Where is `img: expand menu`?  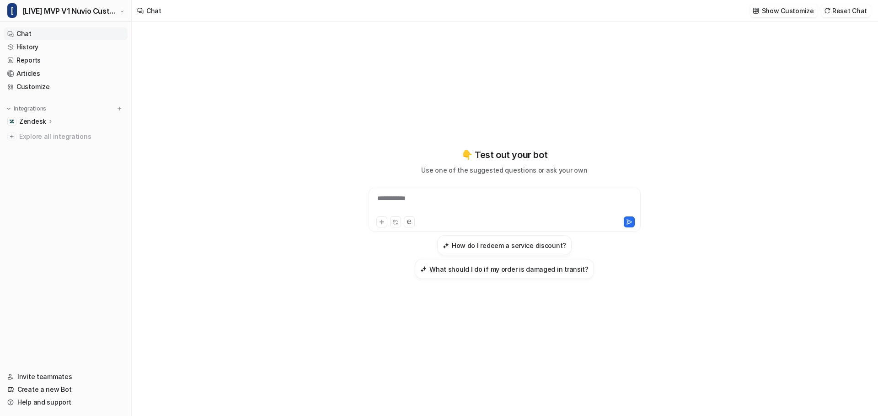 img: expand menu is located at coordinates (9, 109).